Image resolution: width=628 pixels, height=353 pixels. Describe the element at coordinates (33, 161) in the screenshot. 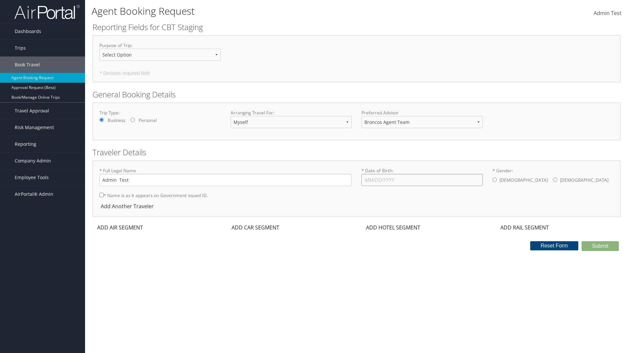

I see `span: Company Admin` at that location.